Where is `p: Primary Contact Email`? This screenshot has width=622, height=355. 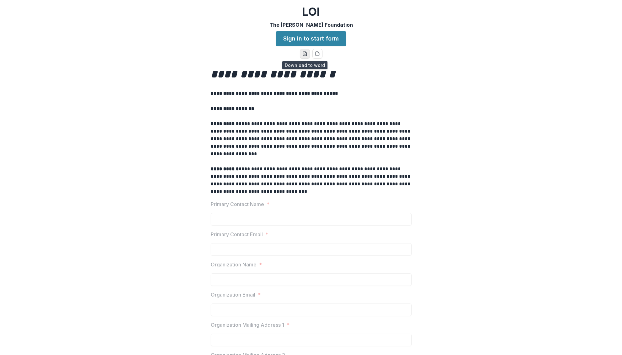 p: Primary Contact Email is located at coordinates (237, 234).